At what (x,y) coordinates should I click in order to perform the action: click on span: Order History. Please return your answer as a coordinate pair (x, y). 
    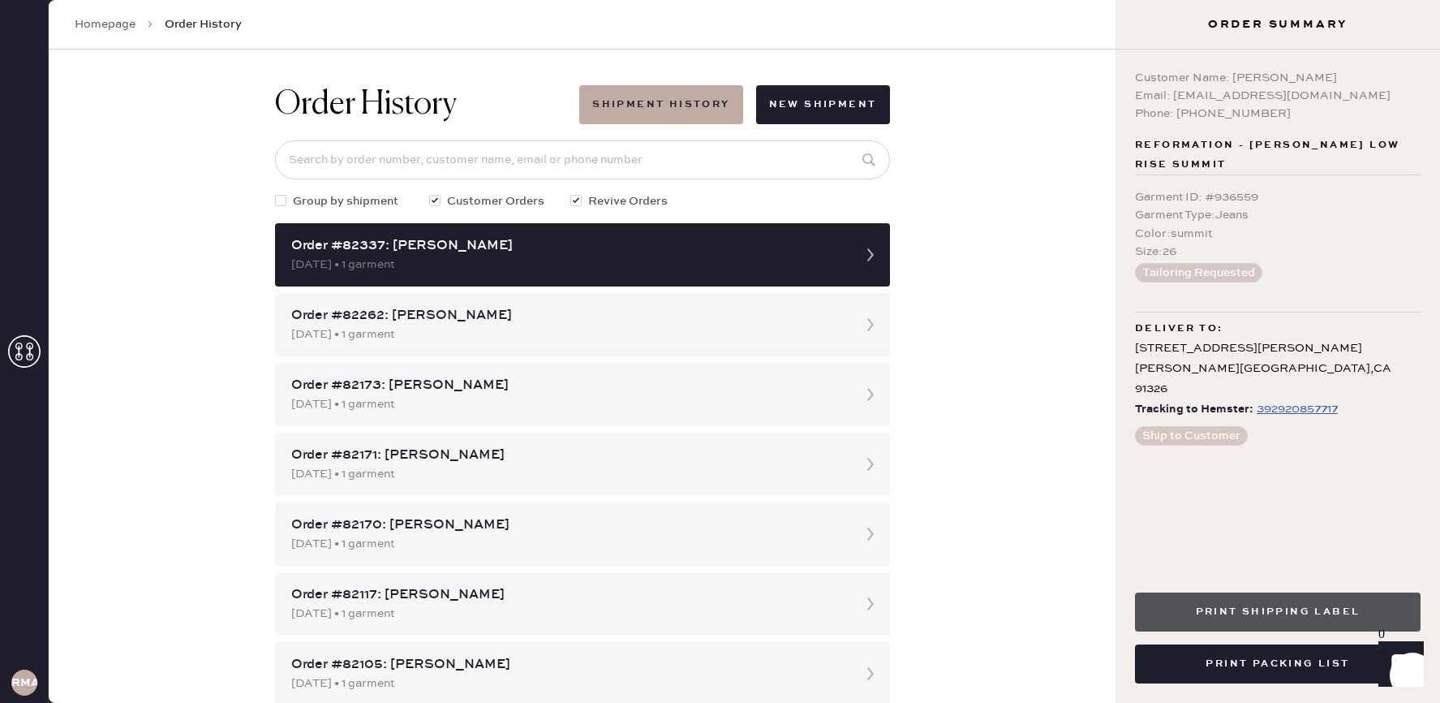
    Looking at the image, I should click on (203, 24).